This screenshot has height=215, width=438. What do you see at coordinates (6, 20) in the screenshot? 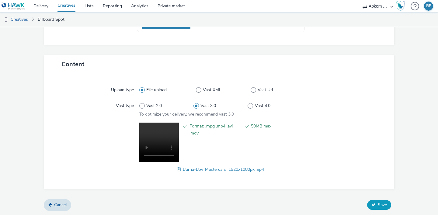
I see `img: dooh` at bounding box center [6, 20].